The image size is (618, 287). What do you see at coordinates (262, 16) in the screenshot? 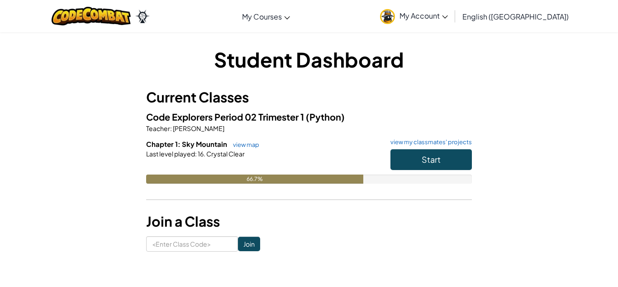
I see `span: My Courses` at bounding box center [262, 16].